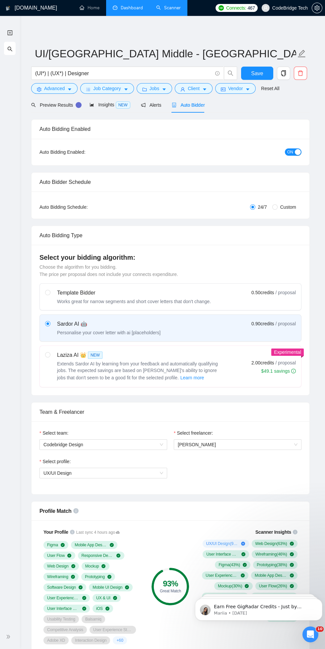 Image resolution: width=325 pixels, height=649 pixels. What do you see at coordinates (235, 88) in the screenshot?
I see `button: idcardVendorcaret-down` at bounding box center [235, 88].